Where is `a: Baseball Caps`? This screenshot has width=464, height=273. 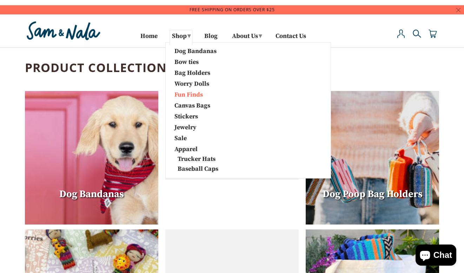
a: Baseball Caps is located at coordinates (210, 168).